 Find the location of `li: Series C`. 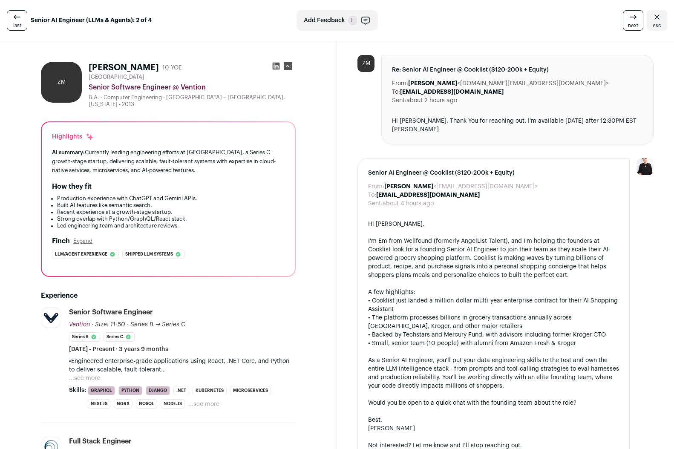

li: Series C is located at coordinates (119, 337).